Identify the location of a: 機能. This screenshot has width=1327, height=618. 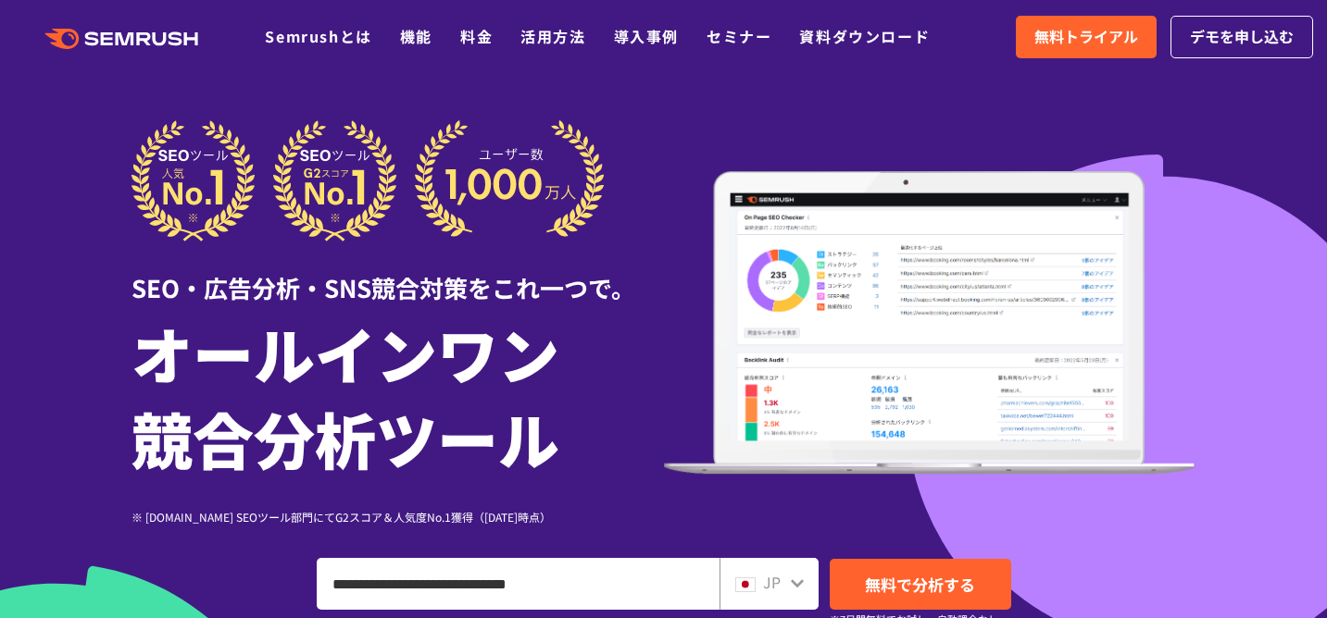
(416, 36).